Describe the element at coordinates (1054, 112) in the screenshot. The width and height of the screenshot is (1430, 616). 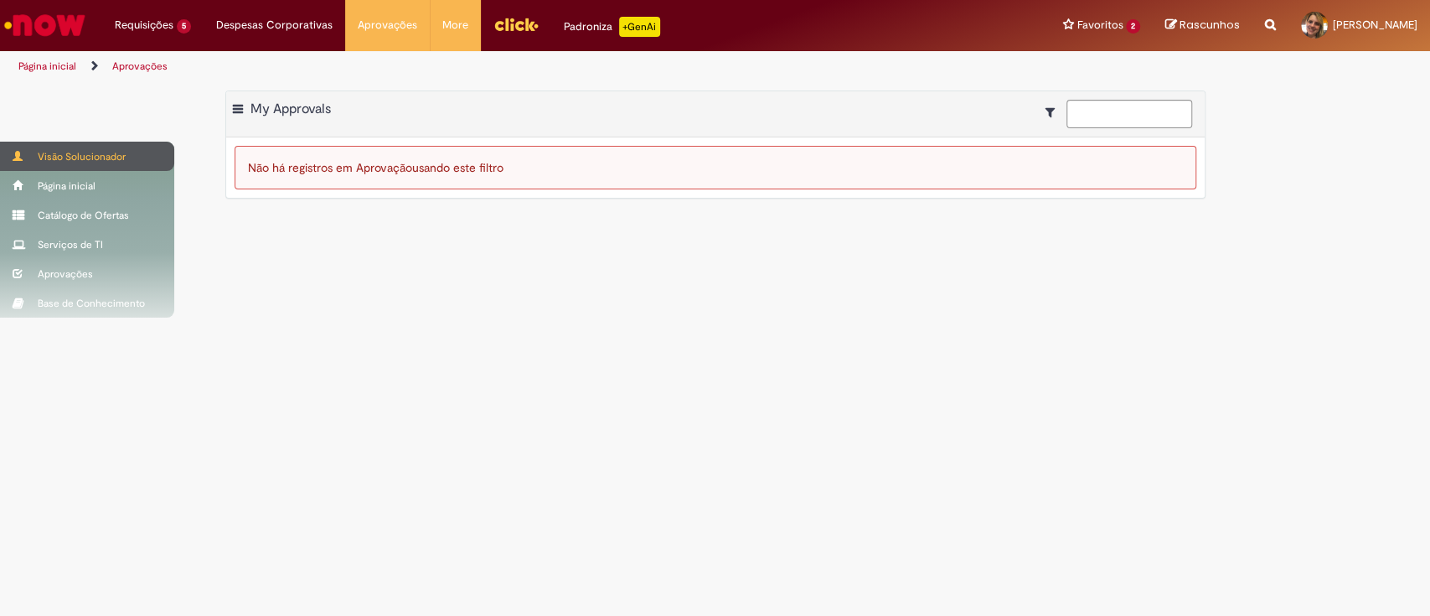
I see `i: Mostrar filtros para: Suas Solicitações` at that location.